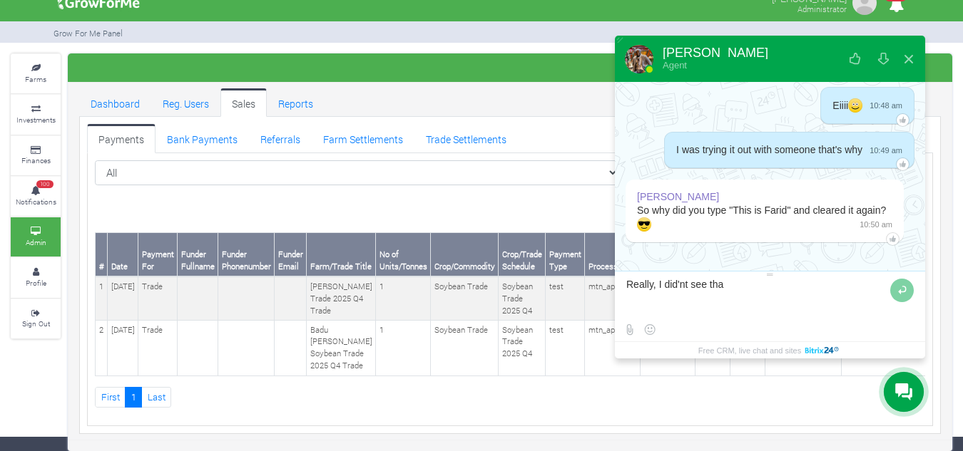 The image size is (963, 451). I want to click on th: Date, so click(123, 255).